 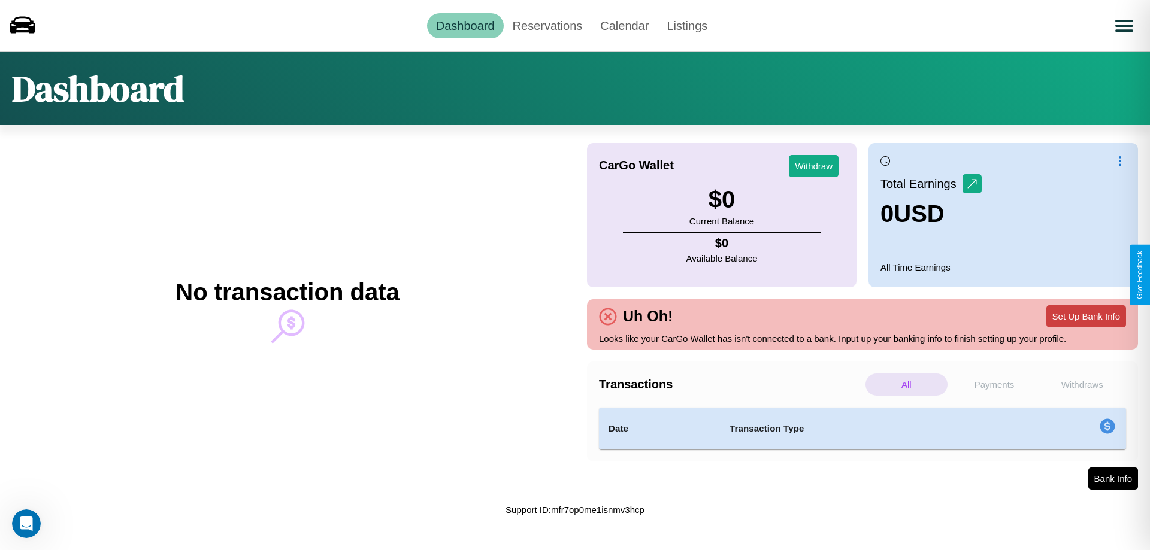 I want to click on table: simple table, so click(x=862, y=429).